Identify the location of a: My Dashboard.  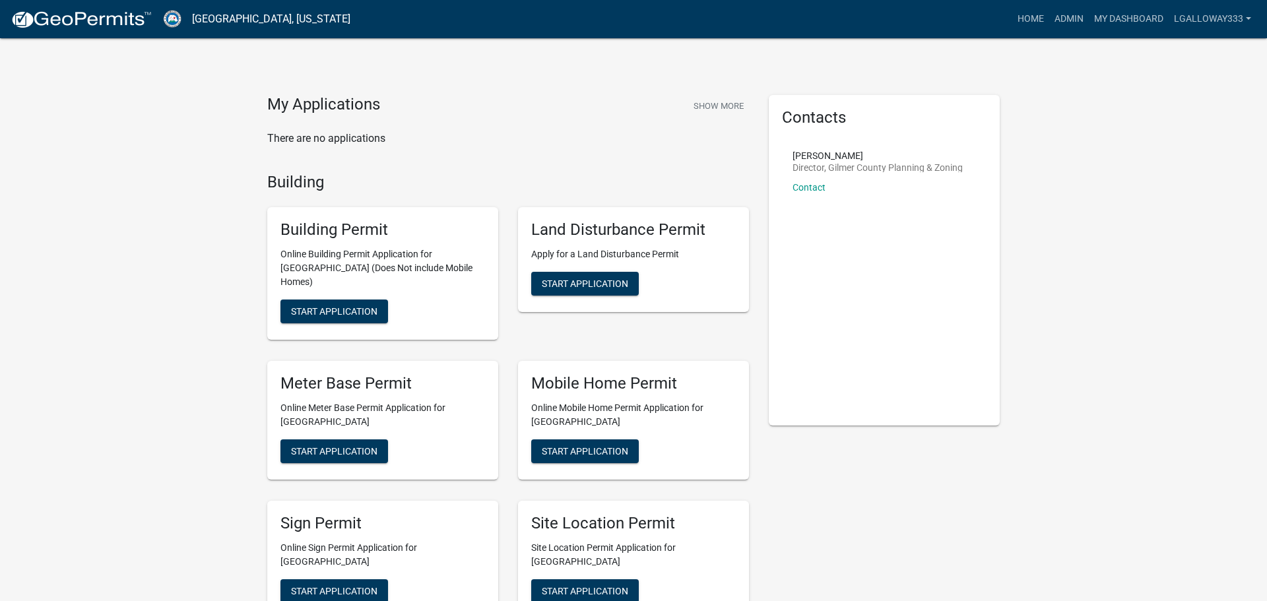
(1128, 19).